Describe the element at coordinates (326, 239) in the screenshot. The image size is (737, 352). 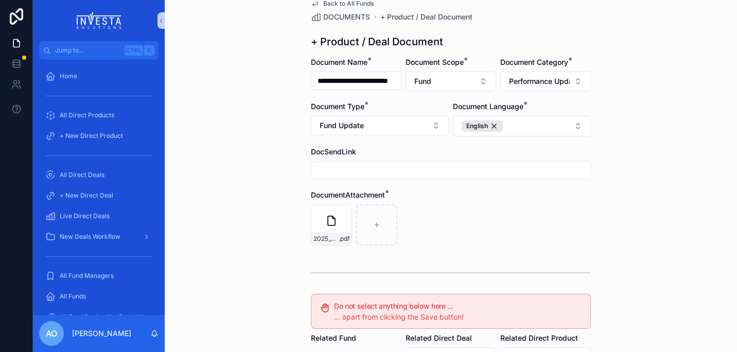
I see `span: 2025_07_July_Factsheet_Eques Multi-Strategy` at that location.